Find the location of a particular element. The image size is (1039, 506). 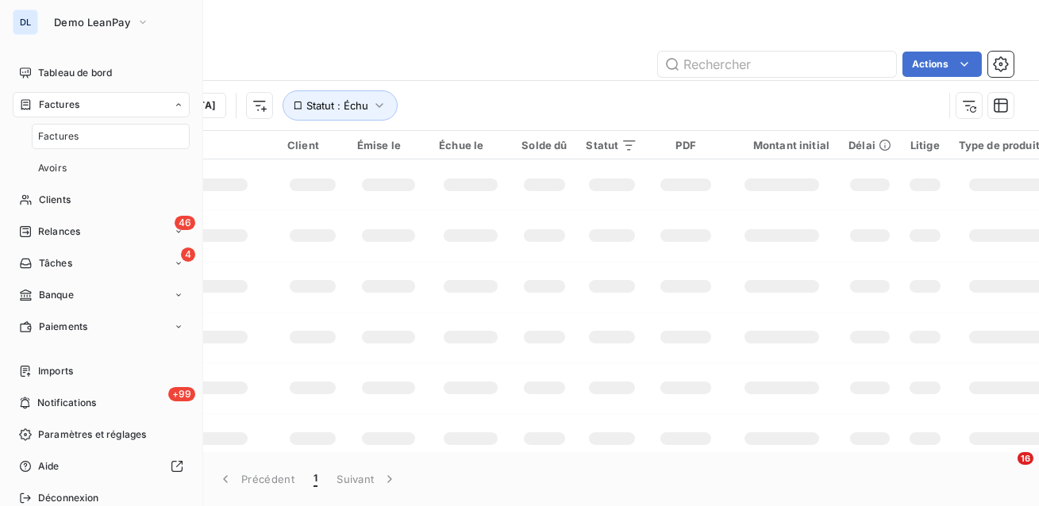

div: Statut is located at coordinates (612, 145).